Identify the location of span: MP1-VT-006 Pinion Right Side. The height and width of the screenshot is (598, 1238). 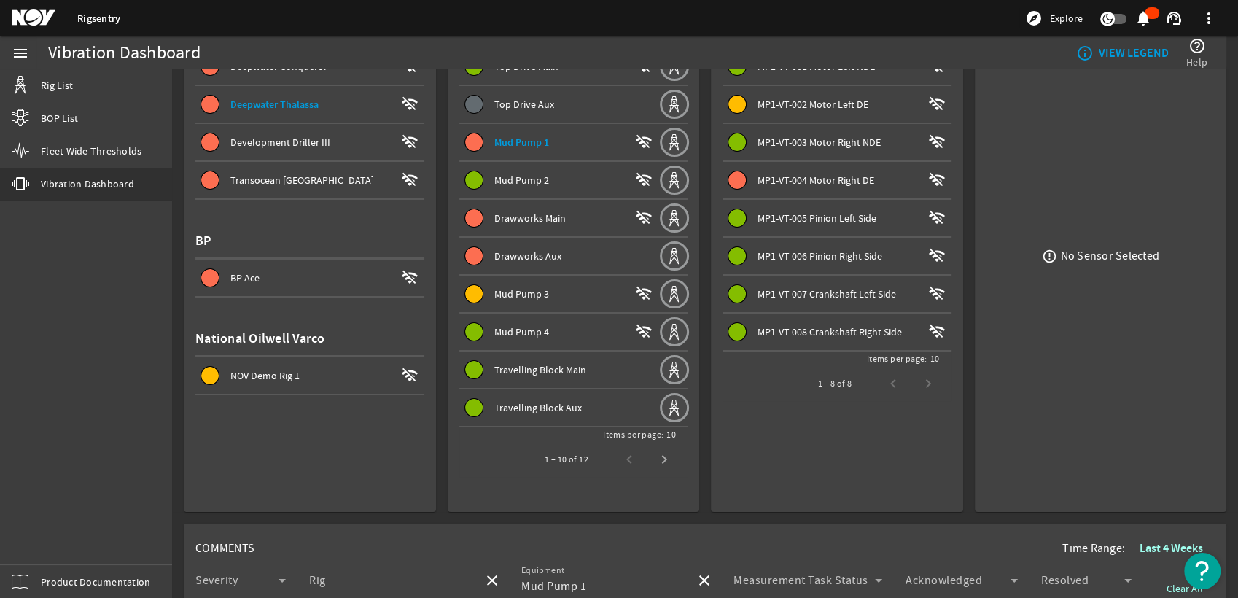
(819, 256).